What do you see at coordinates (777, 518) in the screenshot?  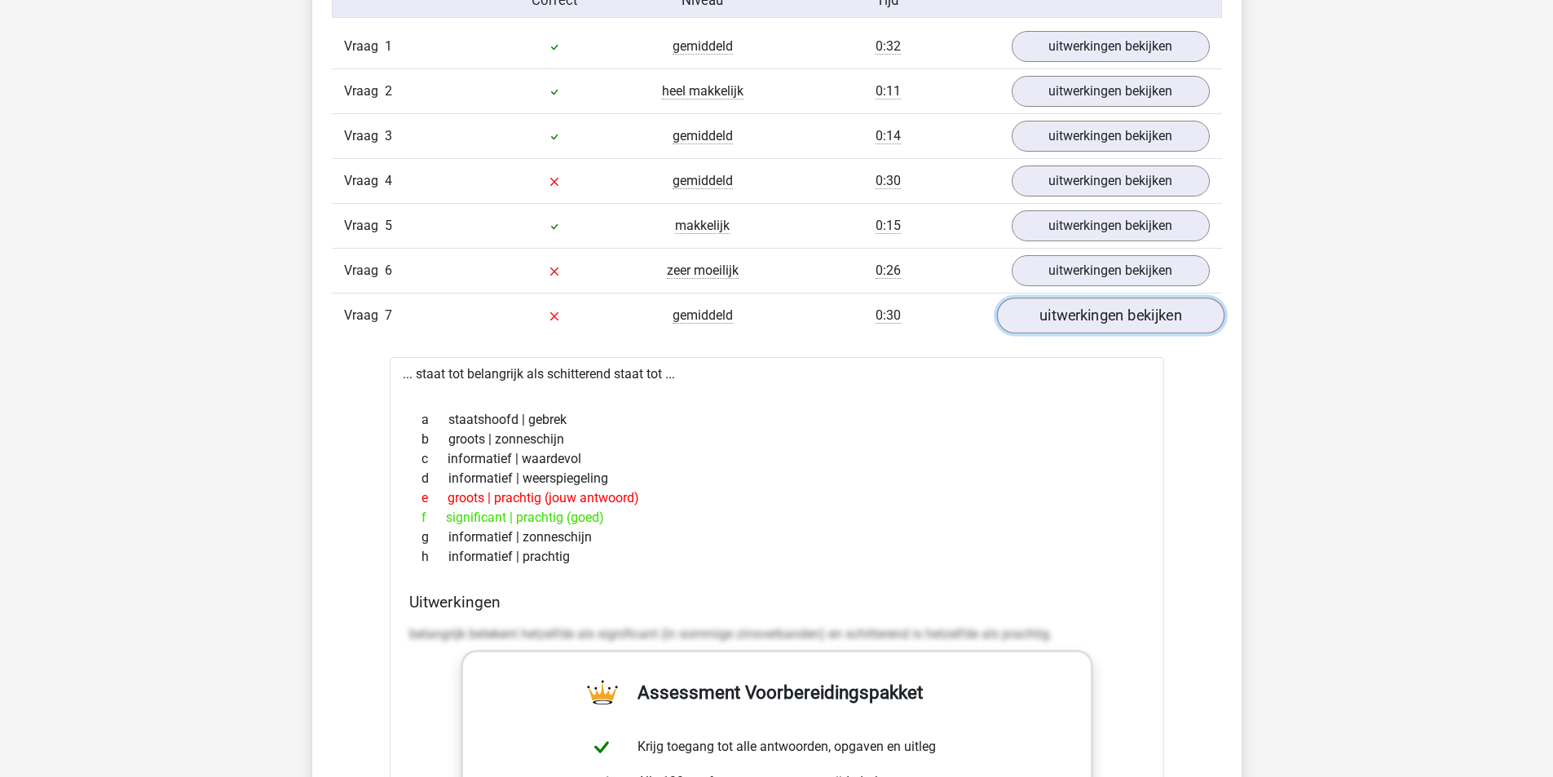 I see `div: significant | prachtig (goed)` at bounding box center [777, 518].